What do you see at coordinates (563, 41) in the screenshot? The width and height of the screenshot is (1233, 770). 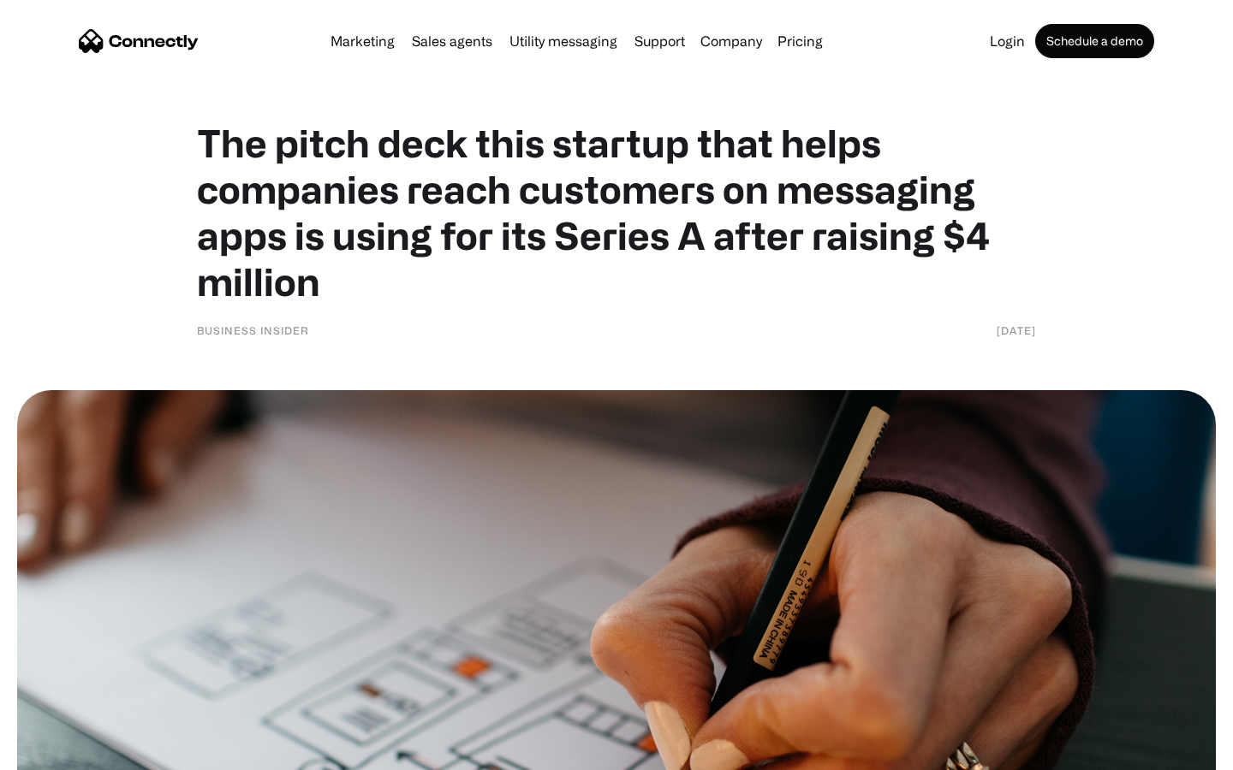 I see `a: Utility messaging` at bounding box center [563, 41].